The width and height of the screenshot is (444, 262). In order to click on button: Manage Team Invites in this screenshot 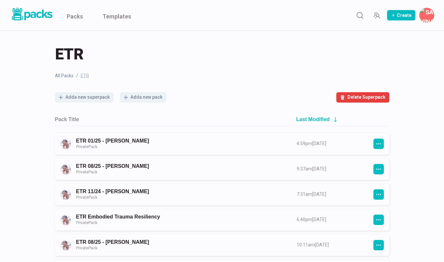, I will do `click(376, 15)`.